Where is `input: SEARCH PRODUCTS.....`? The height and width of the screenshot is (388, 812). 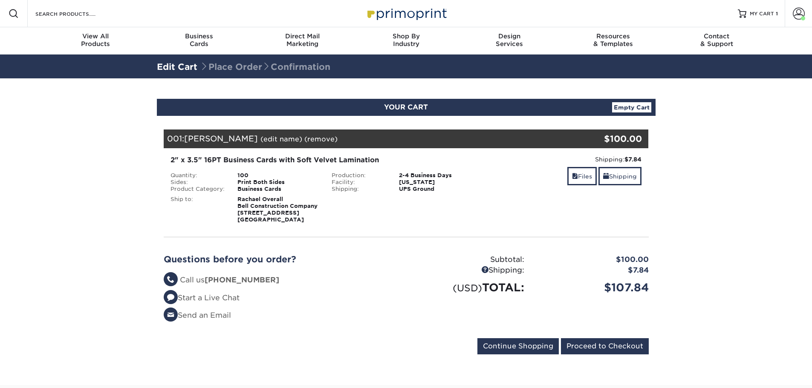
input: SEARCH PRODUCTS..... is located at coordinates (76, 14).